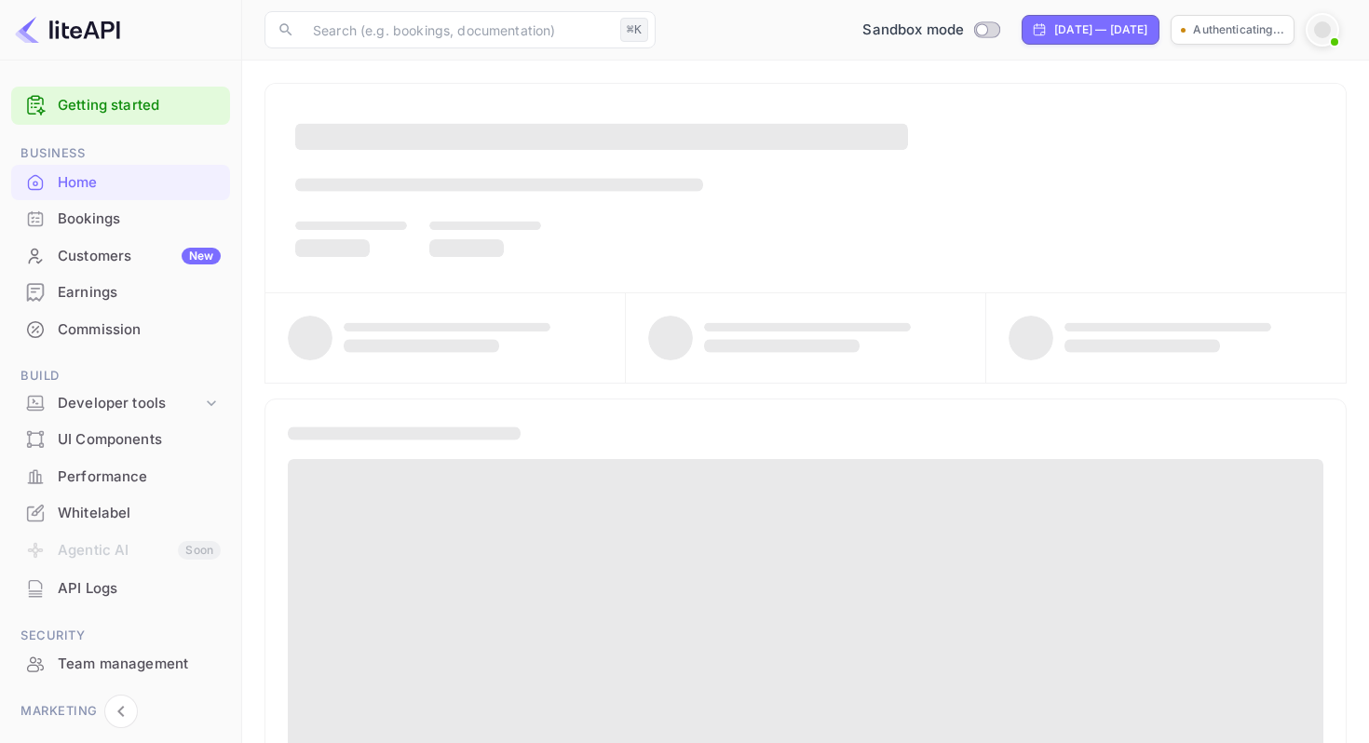  Describe the element at coordinates (120, 512) in the screenshot. I see `a: Whitelabel` at that location.